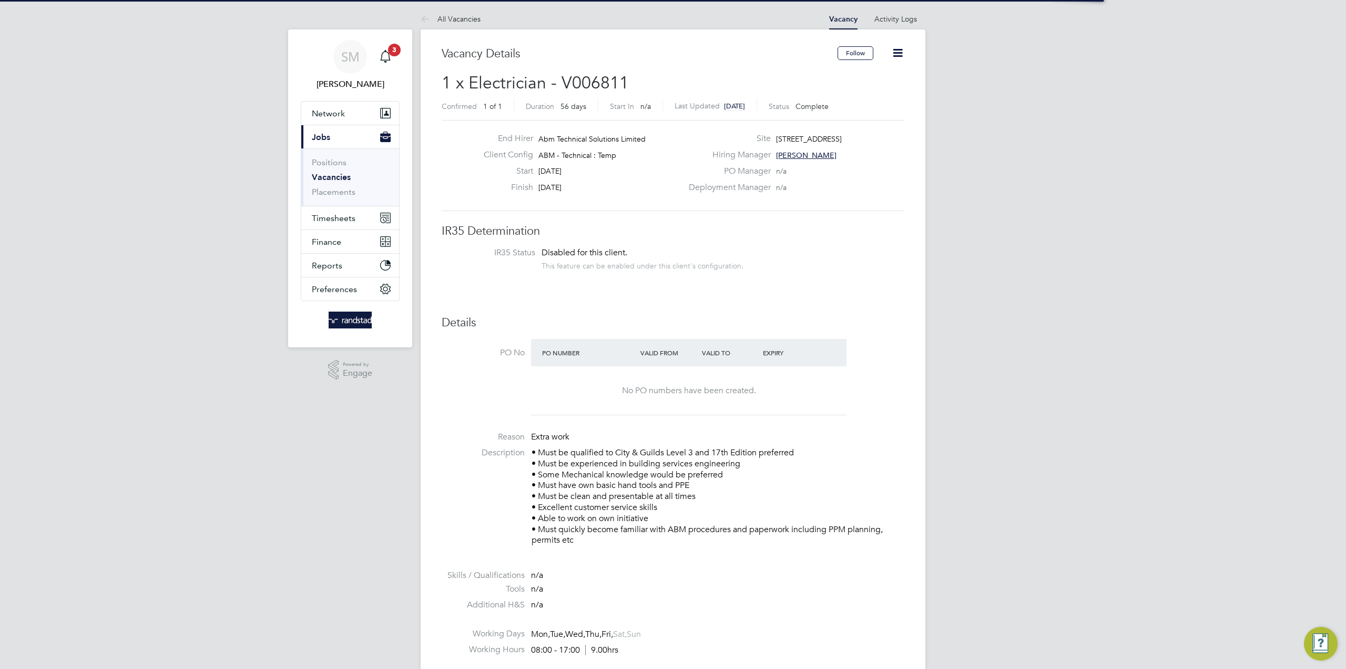 The image size is (1346, 669). What do you see at coordinates (350, 57) in the screenshot?
I see `span: SM` at bounding box center [350, 57].